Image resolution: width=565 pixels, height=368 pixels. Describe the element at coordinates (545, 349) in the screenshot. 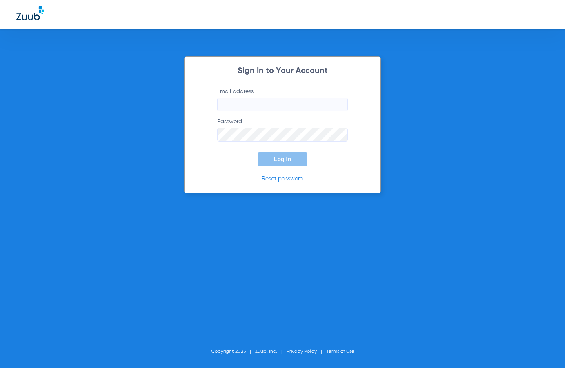

I see `div: Chat Widget` at that location.